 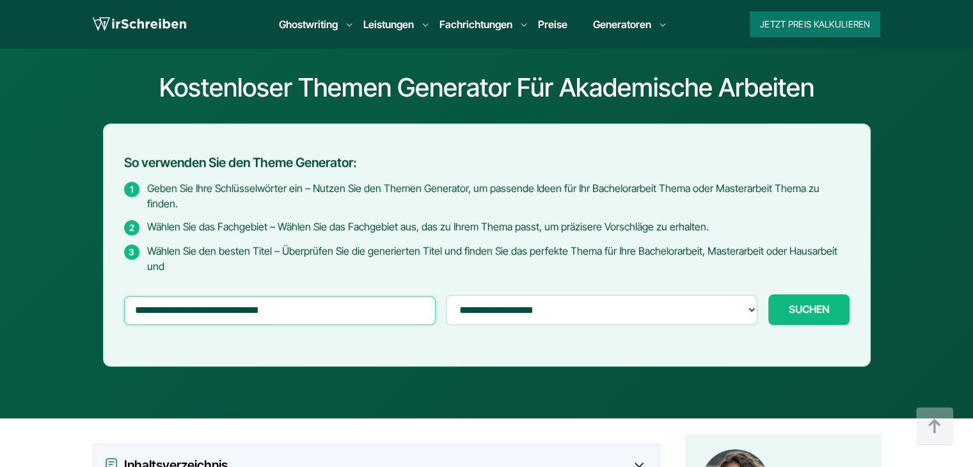 What do you see at coordinates (487, 259) in the screenshot?
I see `li: Wählen Sie den besten Titel – Überprüfen Sie die generierten Titel und finden Sie das perfekte Th...` at bounding box center [487, 259].